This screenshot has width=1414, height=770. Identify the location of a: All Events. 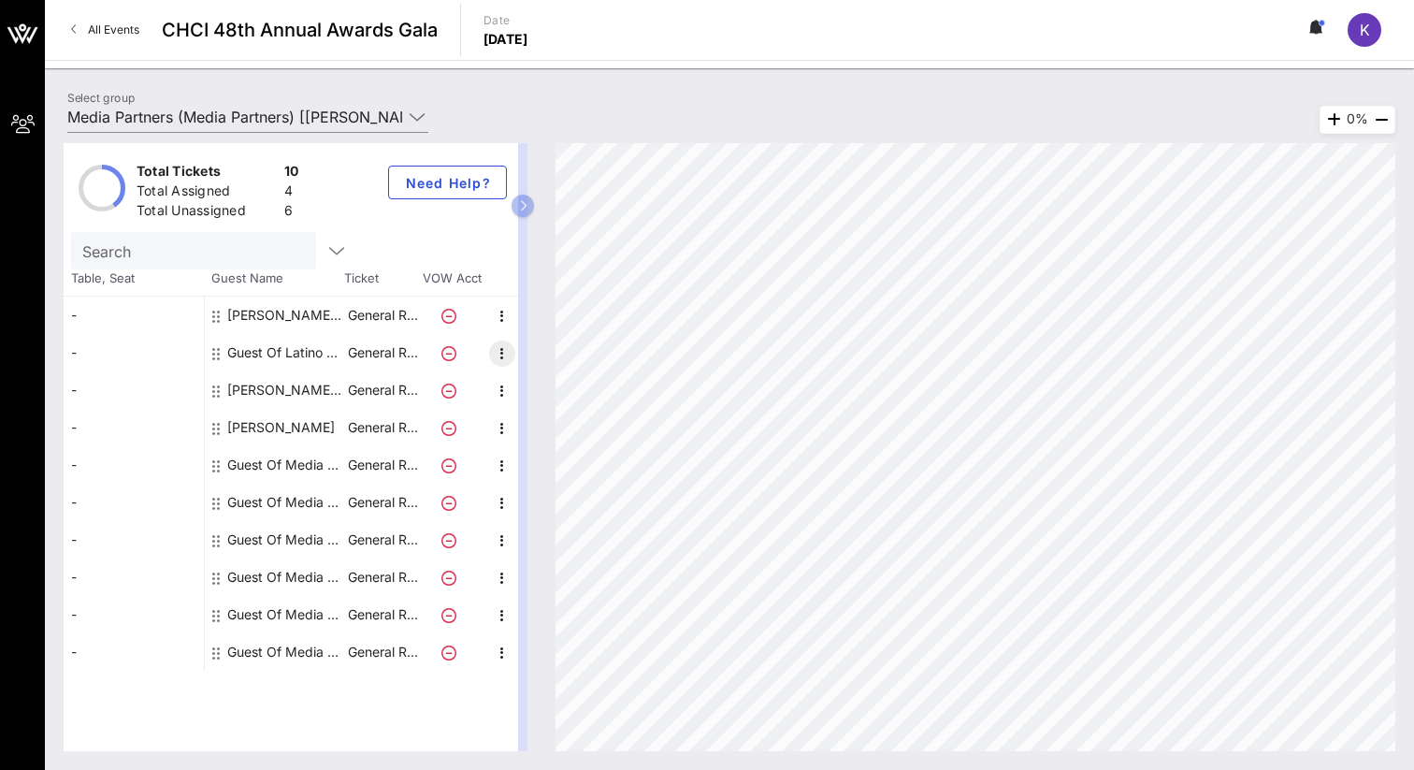
(105, 30).